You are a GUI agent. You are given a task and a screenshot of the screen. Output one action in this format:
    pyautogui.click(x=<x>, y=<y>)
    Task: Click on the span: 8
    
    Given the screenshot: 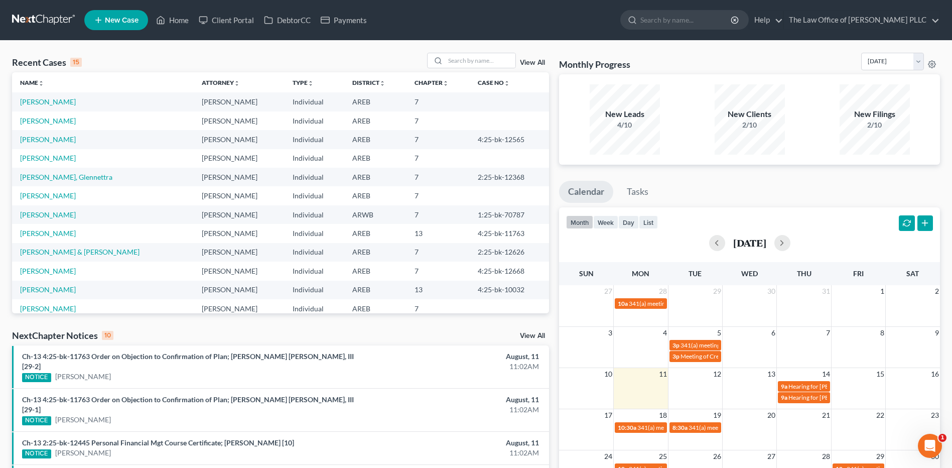 What is the action you would take?
    pyautogui.click(x=882, y=333)
    